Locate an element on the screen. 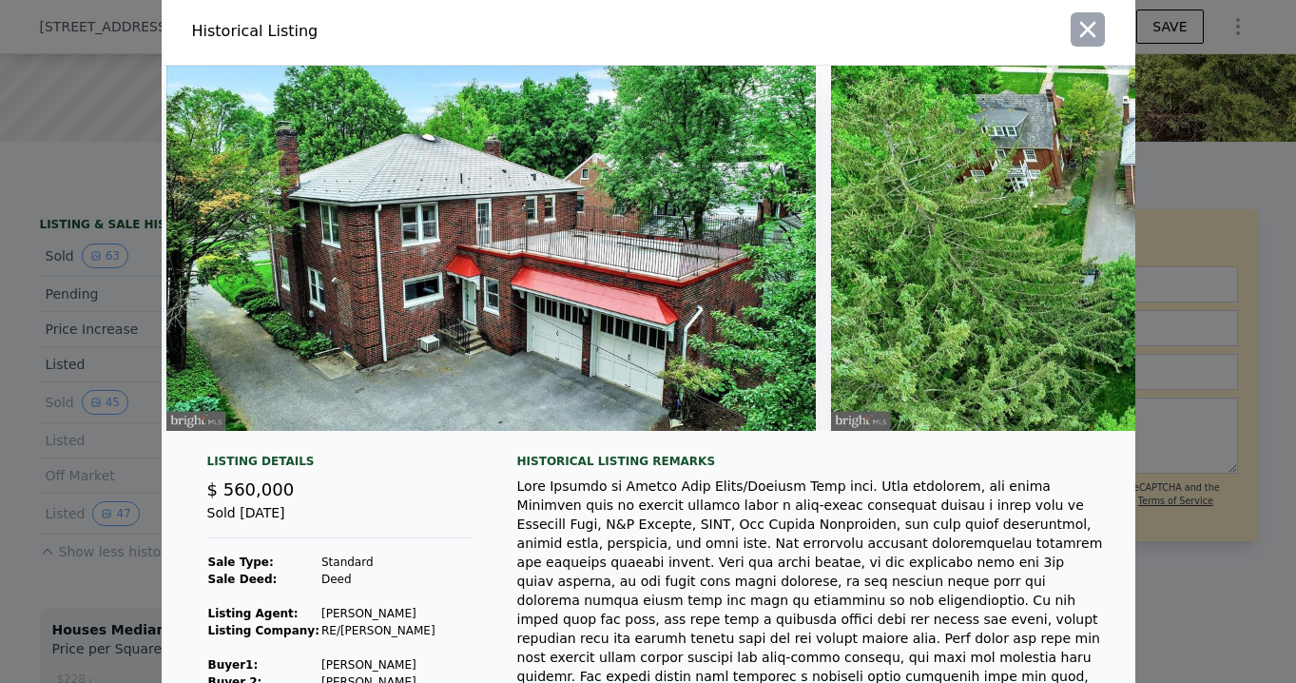 This screenshot has height=683, width=1296. strong: Listing Agent: is located at coordinates (253, 613).